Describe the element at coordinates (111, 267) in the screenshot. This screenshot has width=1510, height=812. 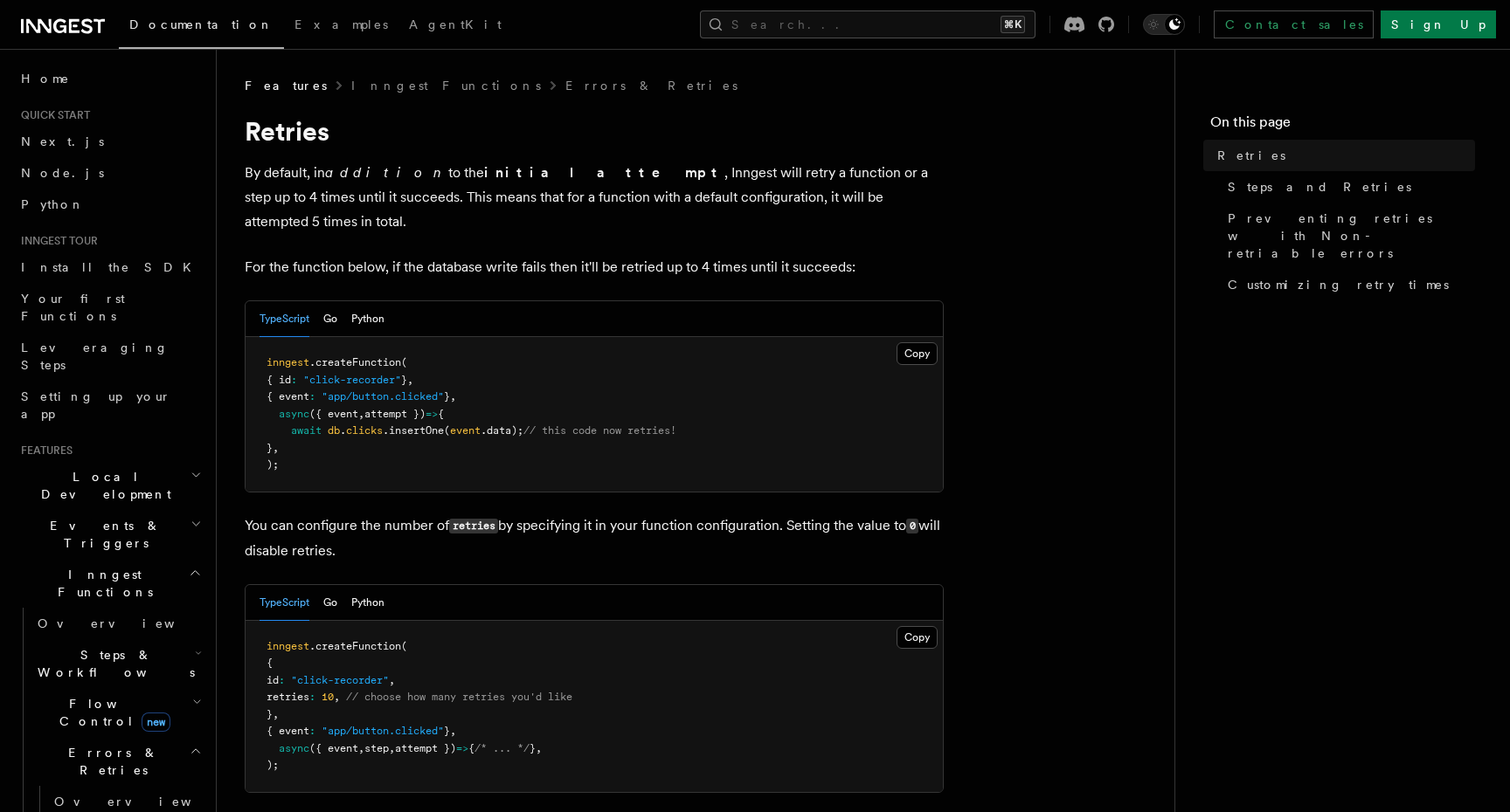
I see `span: Install the SDK` at that location.